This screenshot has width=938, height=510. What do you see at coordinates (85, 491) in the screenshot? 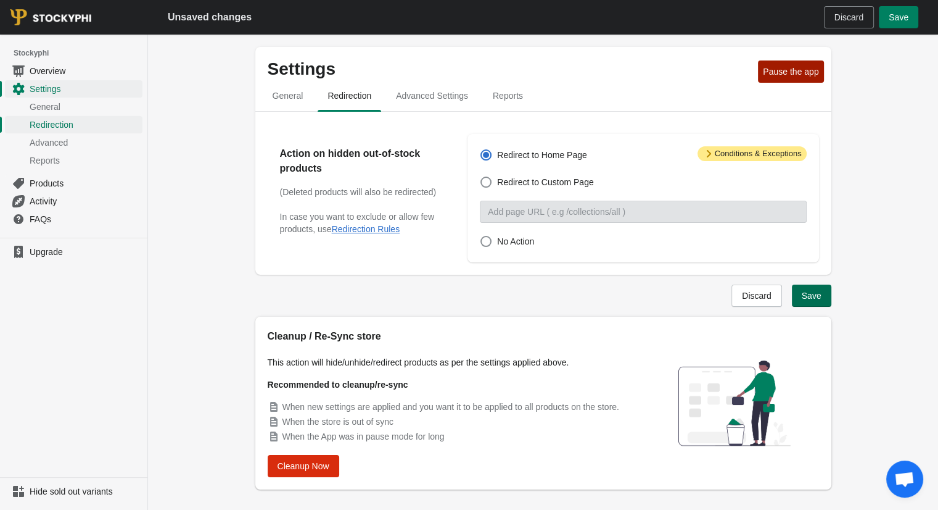
I see `span: Hide sold out variants` at bounding box center [85, 491].